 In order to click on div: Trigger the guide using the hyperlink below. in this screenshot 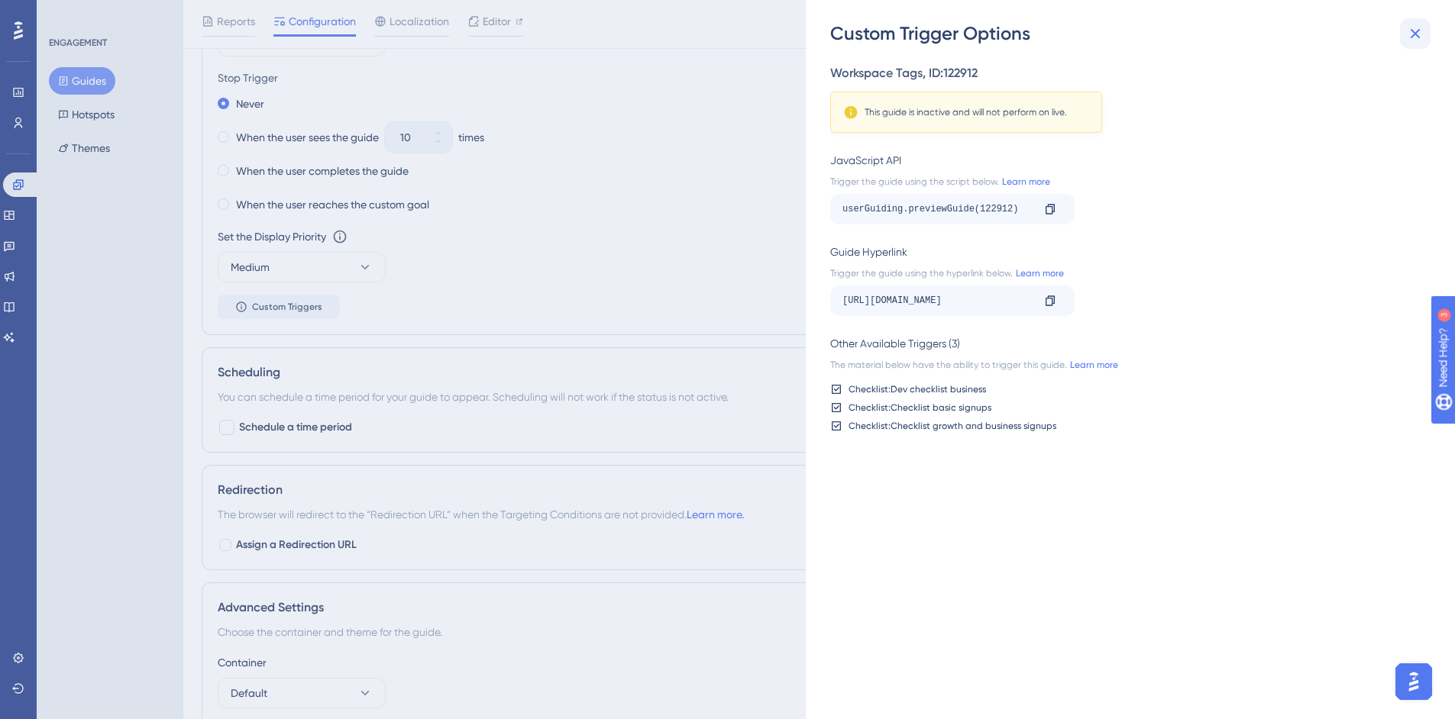, I will do `click(1125, 273)`.